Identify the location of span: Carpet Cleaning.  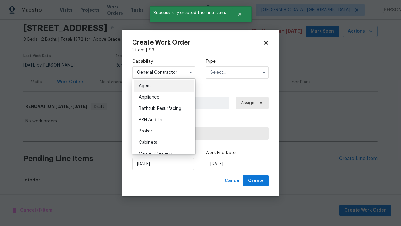
(155, 154).